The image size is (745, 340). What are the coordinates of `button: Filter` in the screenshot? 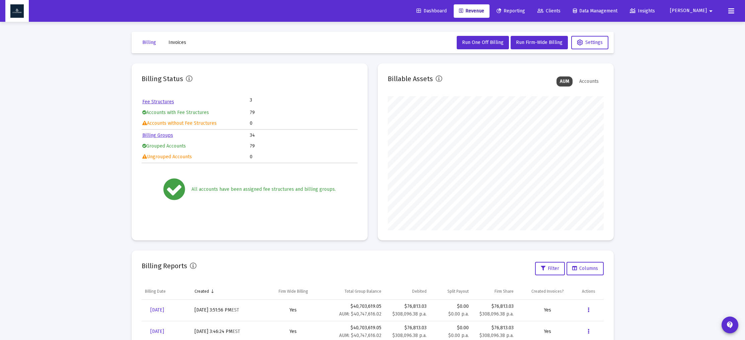 It's located at (550, 268).